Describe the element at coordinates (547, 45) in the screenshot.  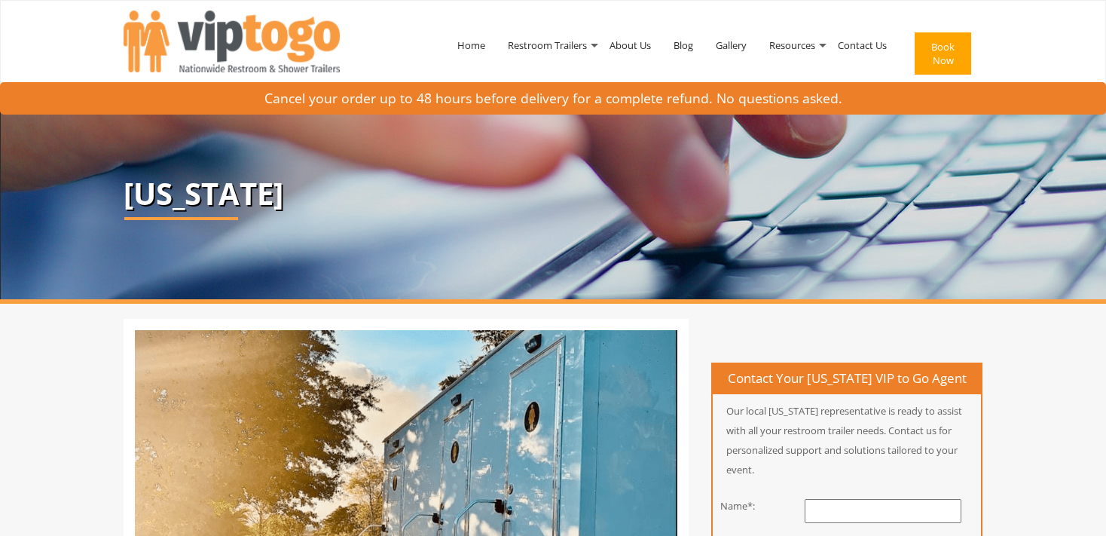
I see `a: Restroom Trailers` at that location.